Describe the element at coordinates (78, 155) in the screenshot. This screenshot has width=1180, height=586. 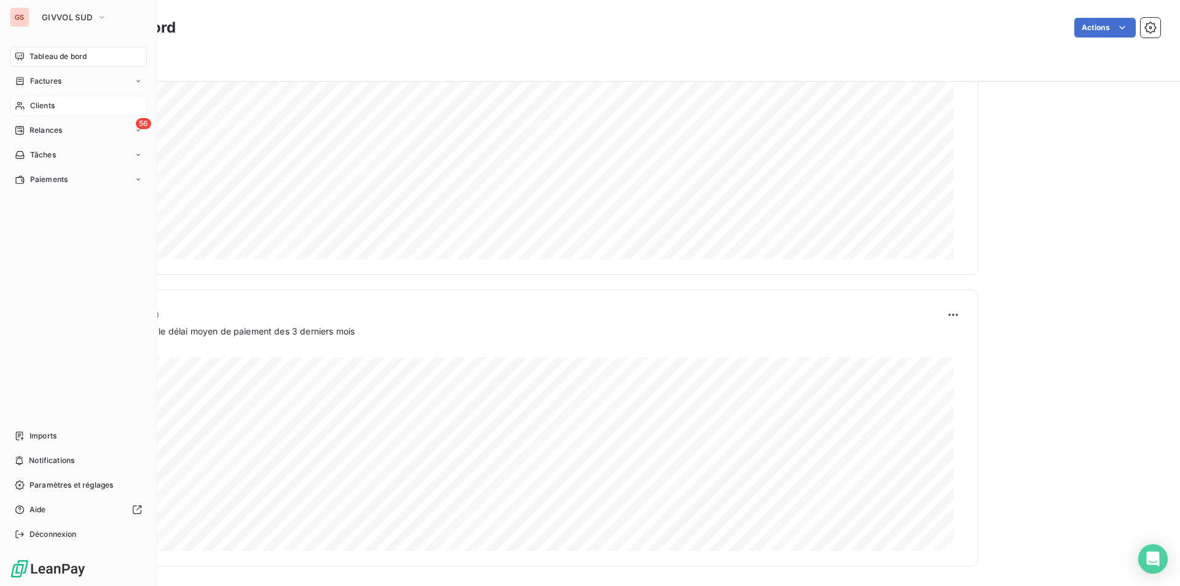
I see `a: Tâches` at that location.